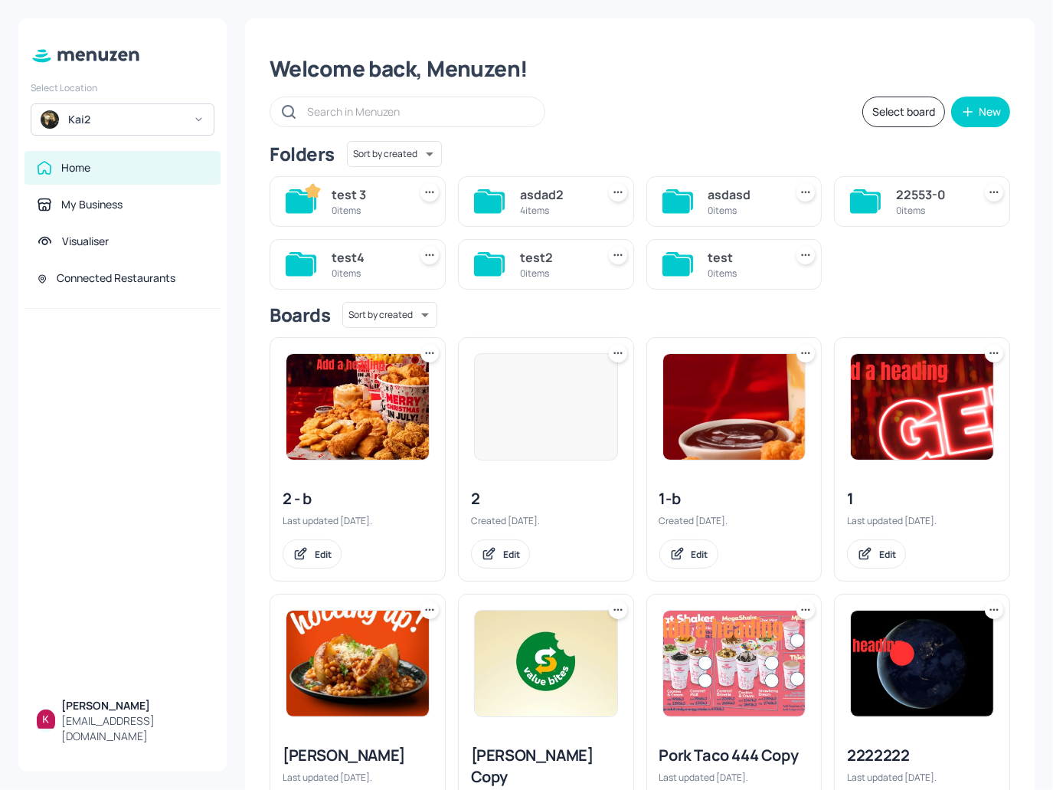  Describe the element at coordinates (367, 257) in the screenshot. I see `div: test4` at that location.